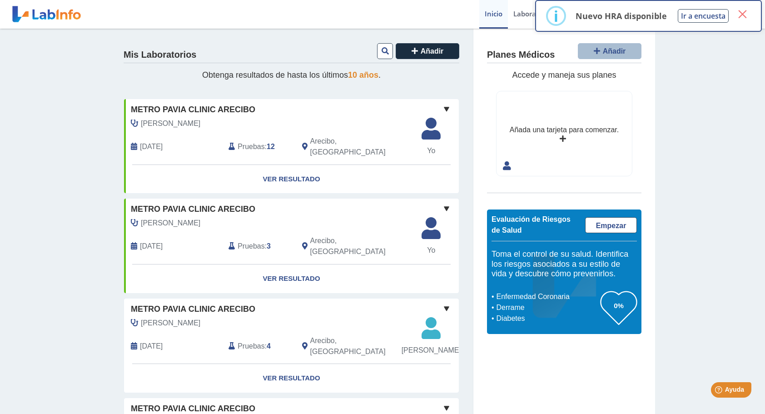 The image size is (765, 414). Describe the element at coordinates (547, 297) in the screenshot. I see `li: Enfermedad Coronaria` at that location.